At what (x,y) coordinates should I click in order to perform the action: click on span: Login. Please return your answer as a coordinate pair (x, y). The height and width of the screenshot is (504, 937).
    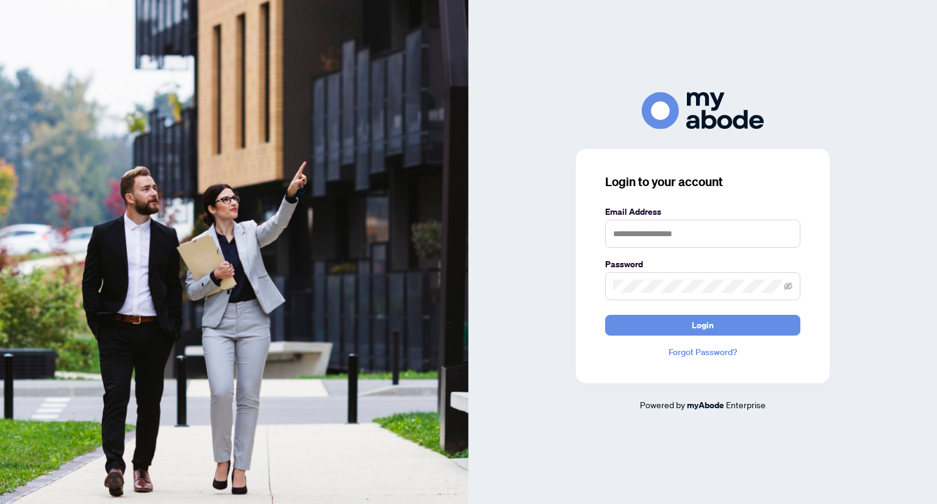
    Looking at the image, I should click on (703, 325).